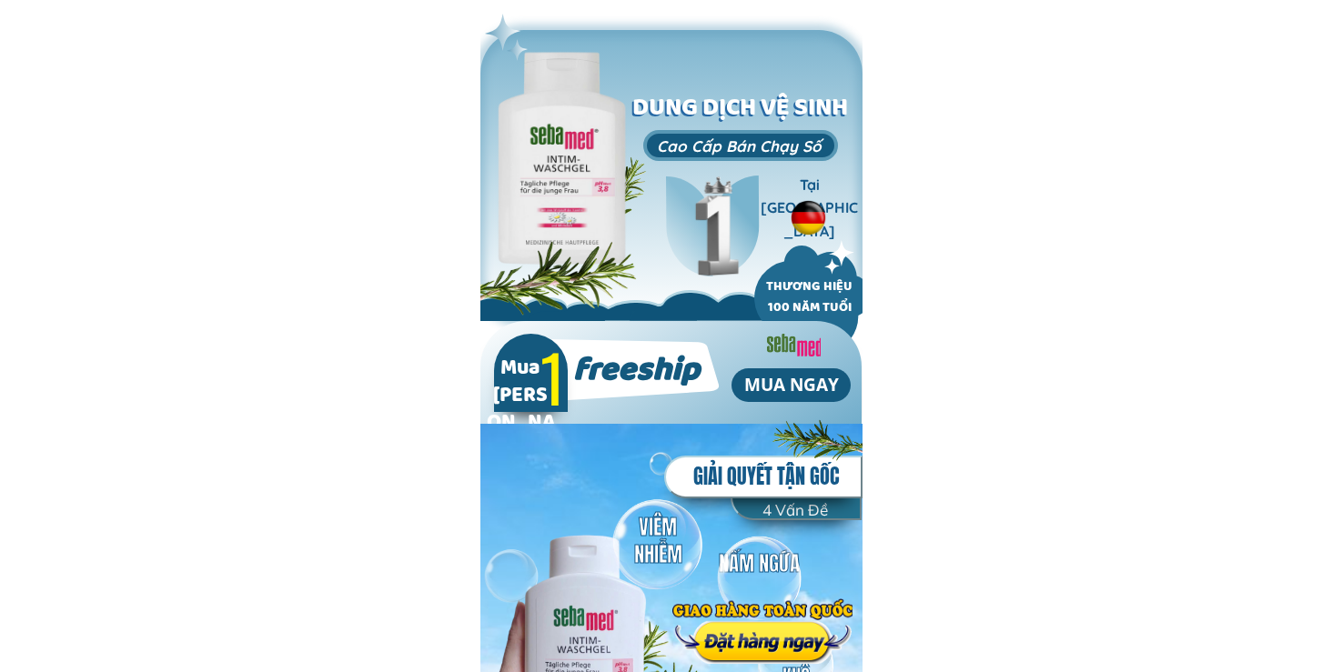 The width and height of the screenshot is (1342, 672). What do you see at coordinates (795, 509) in the screenshot?
I see `h5: 4 Vấn Đề` at bounding box center [795, 509].